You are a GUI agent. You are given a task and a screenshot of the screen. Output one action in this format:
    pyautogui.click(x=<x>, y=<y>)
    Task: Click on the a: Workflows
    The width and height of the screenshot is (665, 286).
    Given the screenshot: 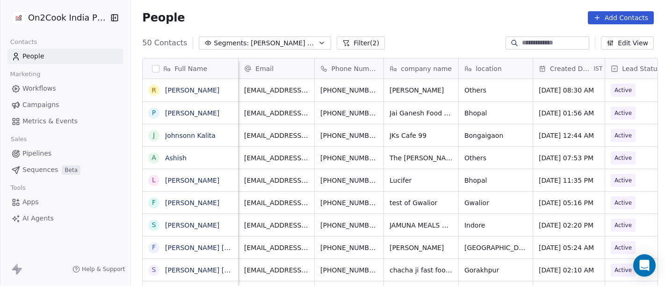 What is the action you would take?
    pyautogui.click(x=65, y=88)
    